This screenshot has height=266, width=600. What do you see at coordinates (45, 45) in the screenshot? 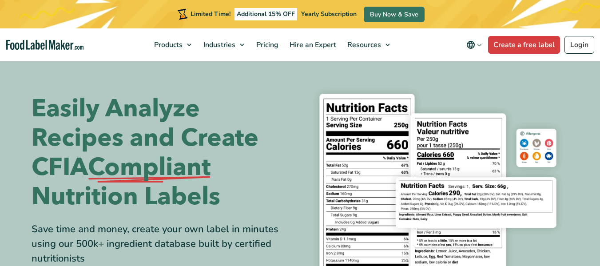
I see `a: Food Label Maker homepage` at bounding box center [45, 45].